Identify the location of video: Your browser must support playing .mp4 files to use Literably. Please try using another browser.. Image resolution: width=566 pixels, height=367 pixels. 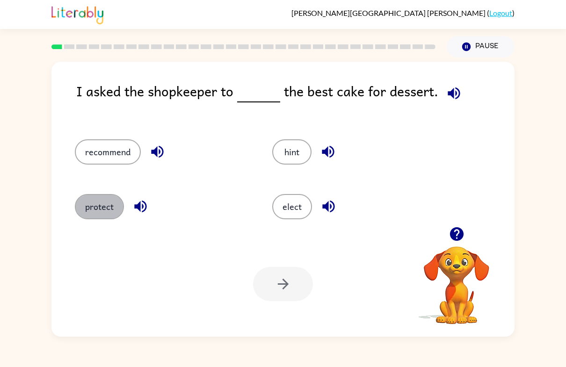
(456, 279).